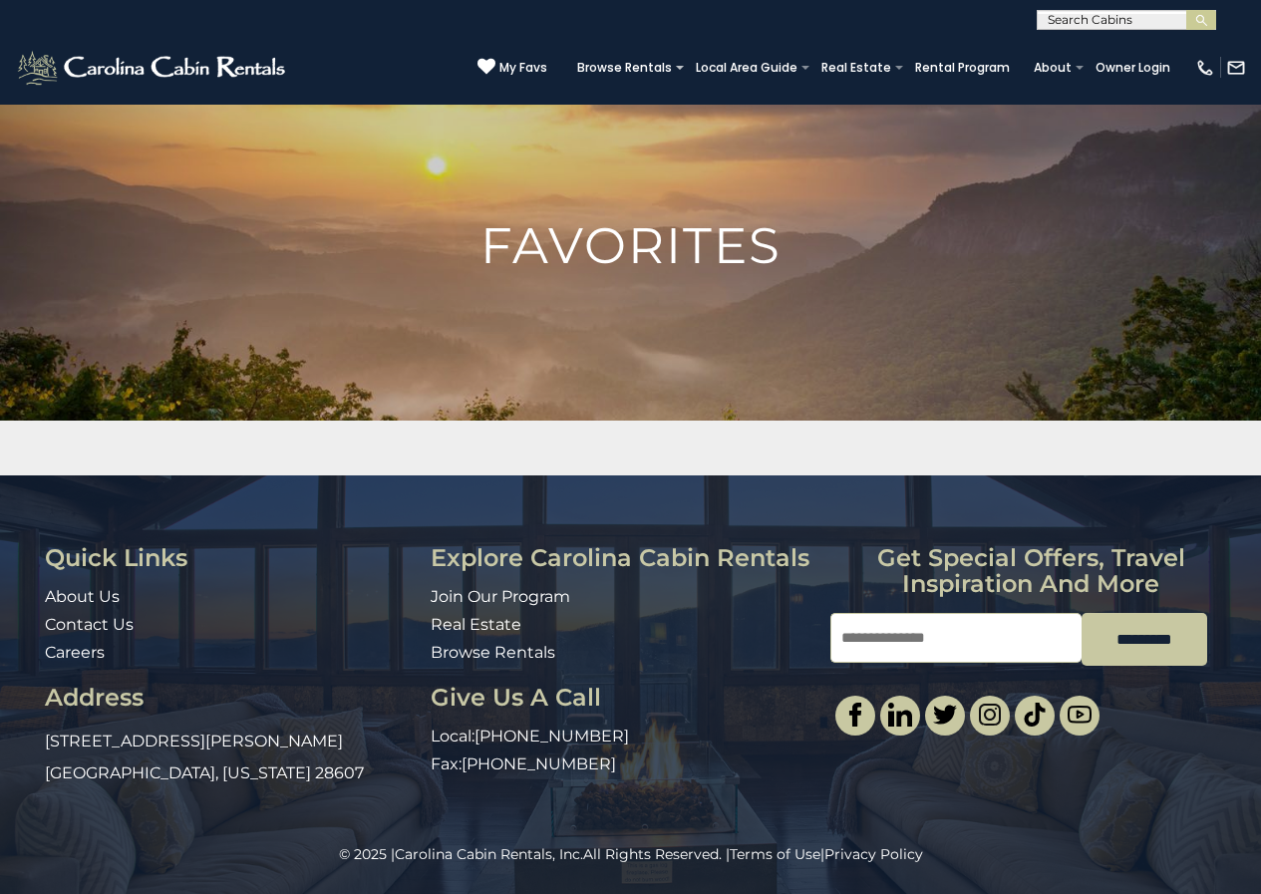 This screenshot has width=1261, height=894. What do you see at coordinates (89, 624) in the screenshot?
I see `a: Contact Us` at bounding box center [89, 624].